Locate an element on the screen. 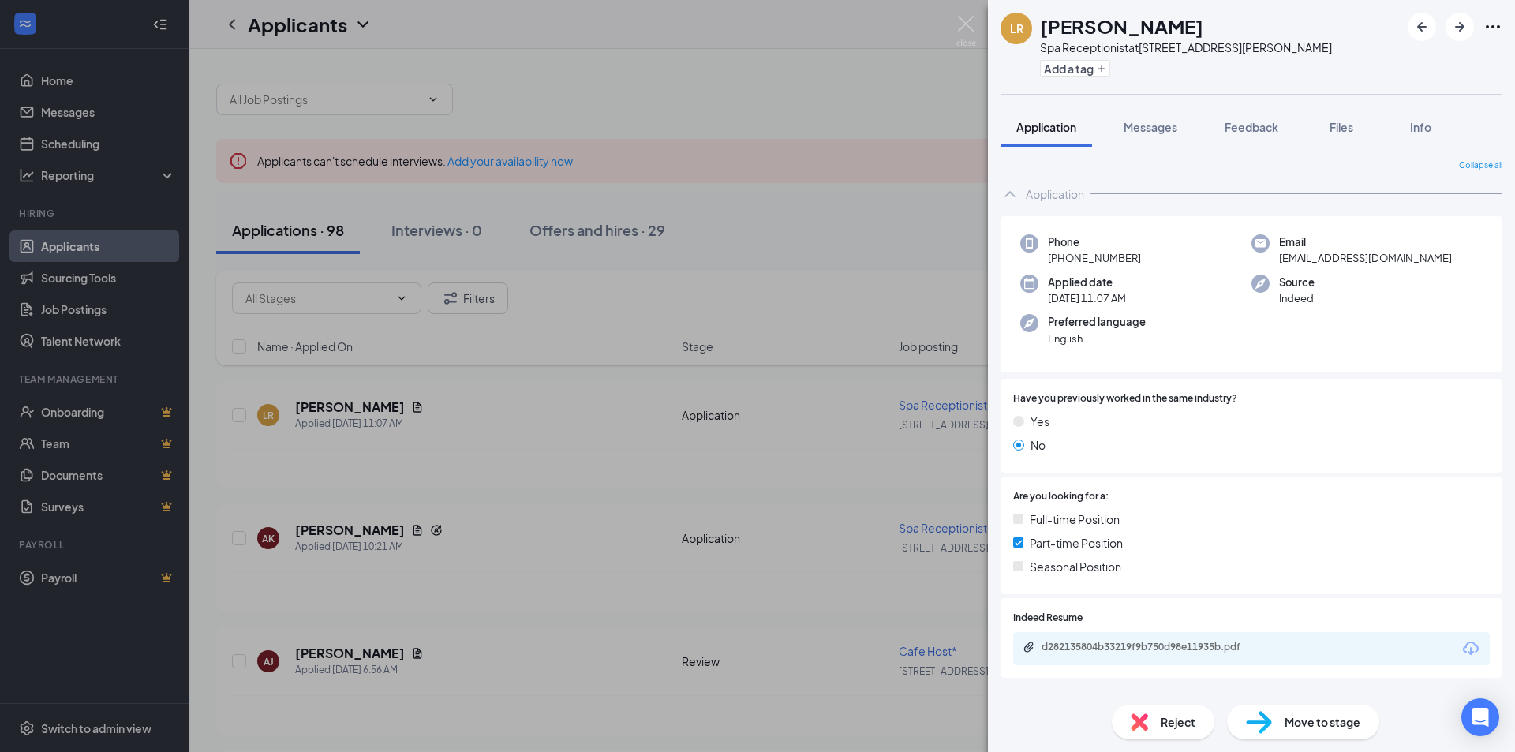 The image size is (1515, 752). svg: Download is located at coordinates (1471, 649).